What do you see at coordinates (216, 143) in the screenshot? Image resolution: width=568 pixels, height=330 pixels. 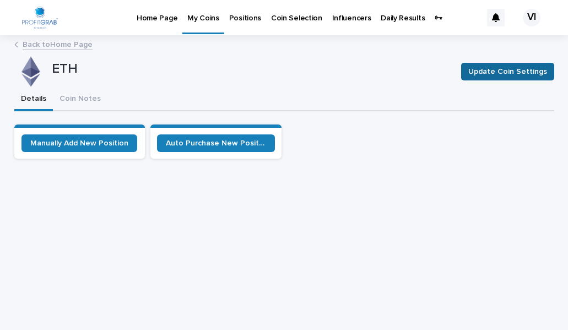 I see `a: Auto Purchase New Position` at bounding box center [216, 143].